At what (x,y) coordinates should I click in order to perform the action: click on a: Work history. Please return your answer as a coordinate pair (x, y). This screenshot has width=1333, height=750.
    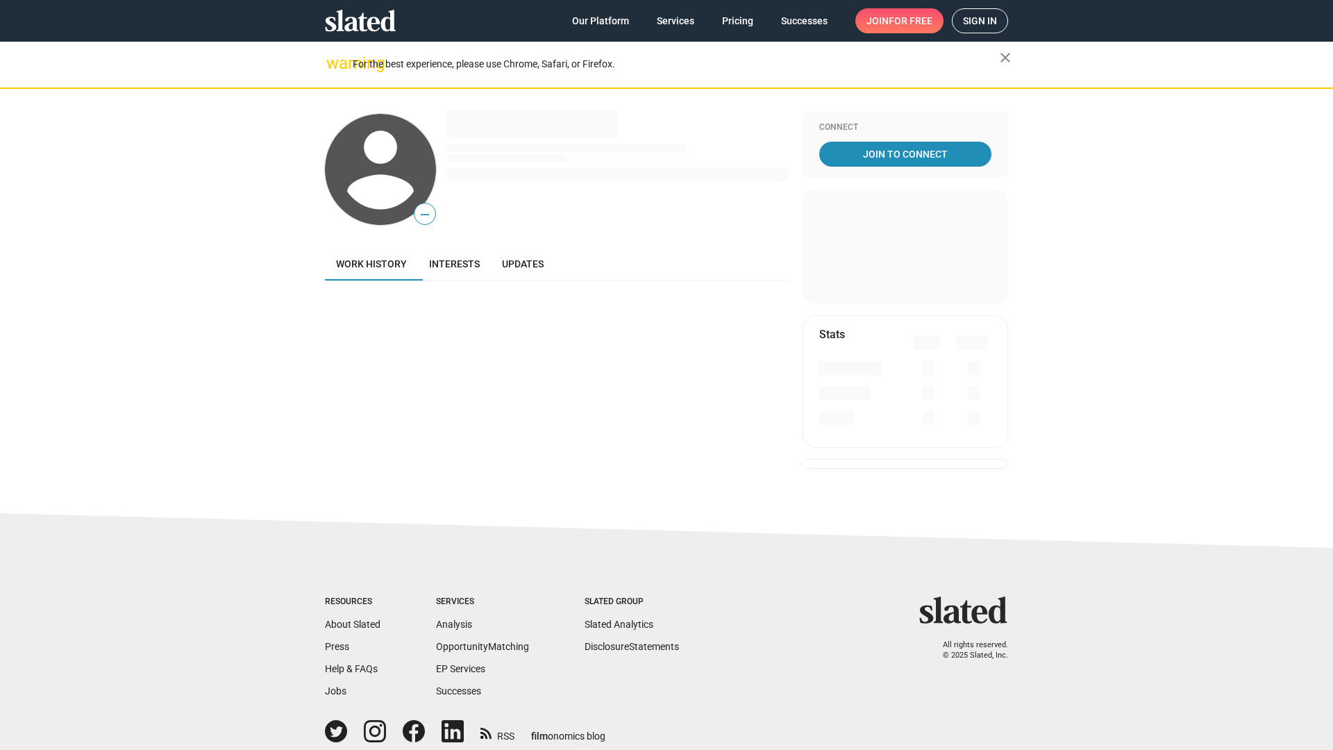
    Looking at the image, I should click on (372, 264).